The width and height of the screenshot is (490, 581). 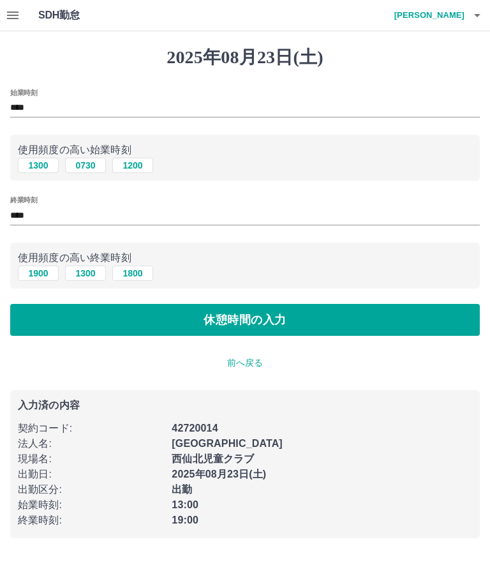 What do you see at coordinates (24, 200) in the screenshot?
I see `label: 終業時刻` at bounding box center [24, 200].